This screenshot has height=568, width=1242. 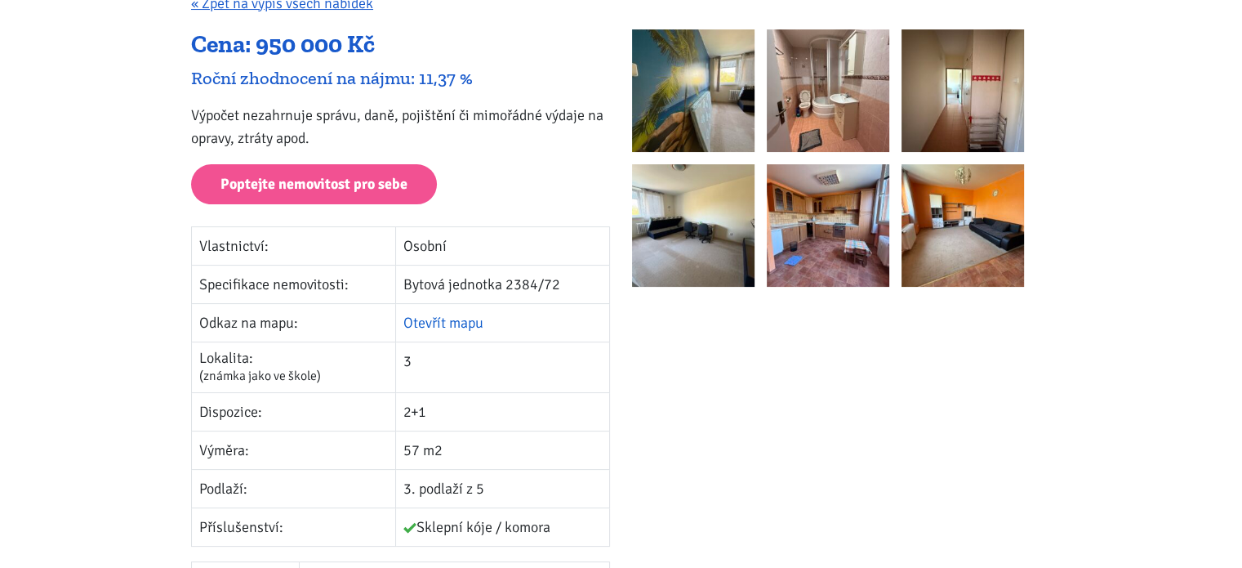 I want to click on td: 3. podlaží z 5, so click(x=503, y=487).